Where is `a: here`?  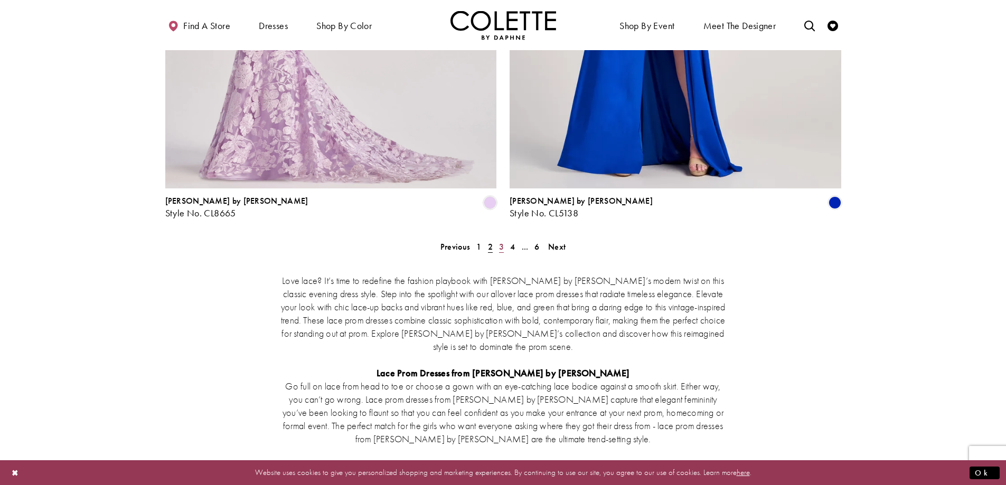 a: here is located at coordinates (743, 473).